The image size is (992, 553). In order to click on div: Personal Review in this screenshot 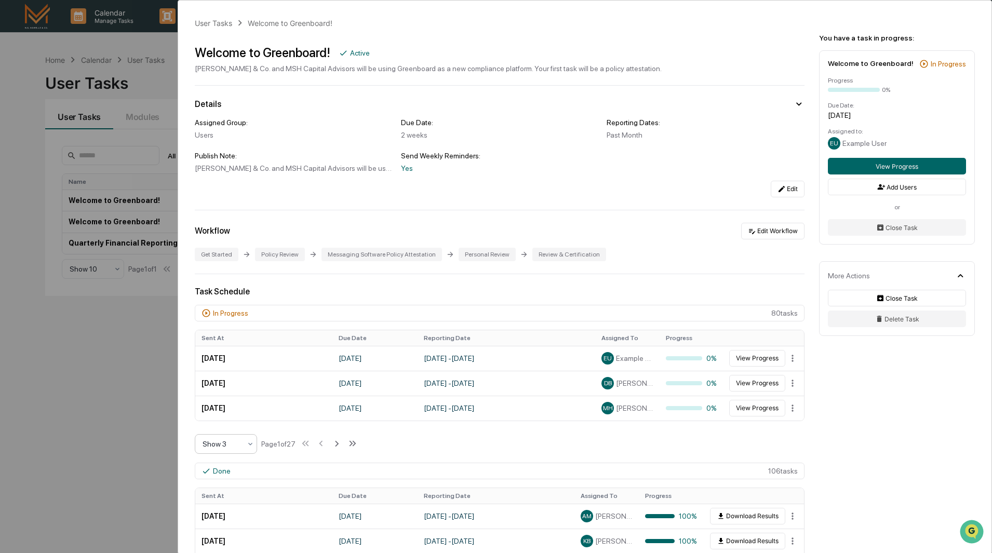, I will do `click(487, 254)`.